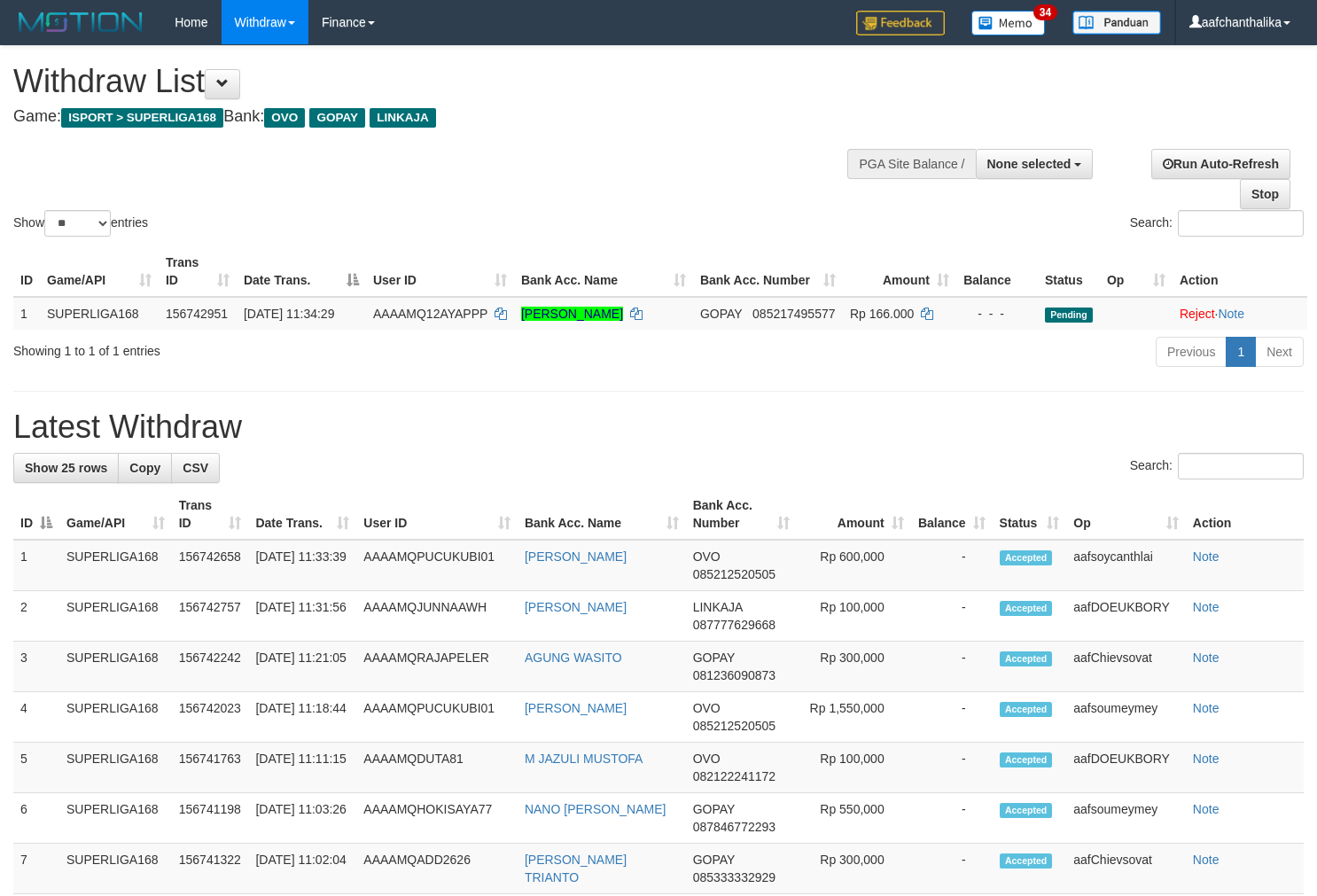 This screenshot has height=896, width=1317. What do you see at coordinates (437, 82) in the screenshot?
I see `h1: Withdraw List` at bounding box center [437, 82].